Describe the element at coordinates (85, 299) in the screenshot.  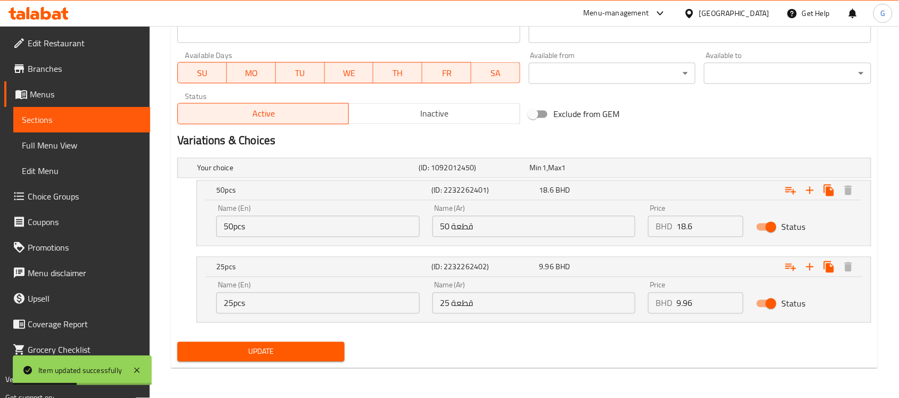
I see `span: Upsell` at that location.